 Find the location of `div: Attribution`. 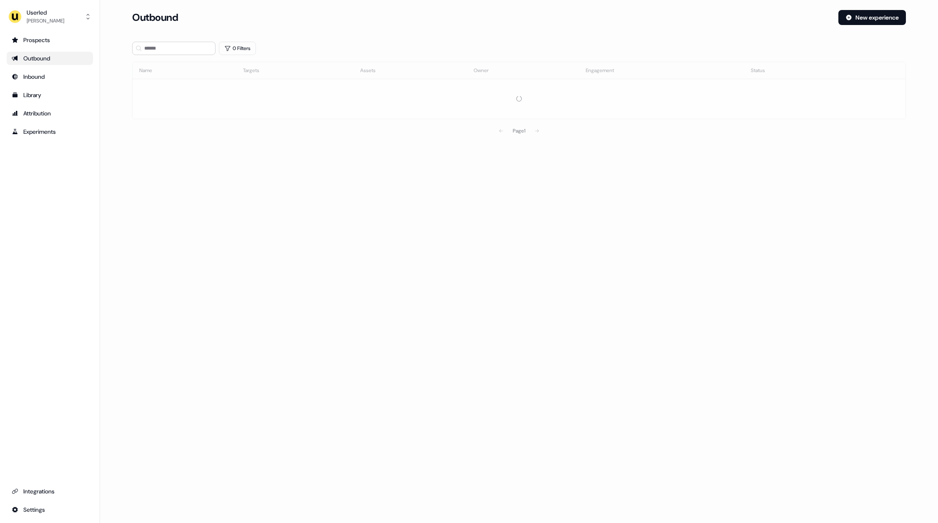

div: Attribution is located at coordinates (50, 113).